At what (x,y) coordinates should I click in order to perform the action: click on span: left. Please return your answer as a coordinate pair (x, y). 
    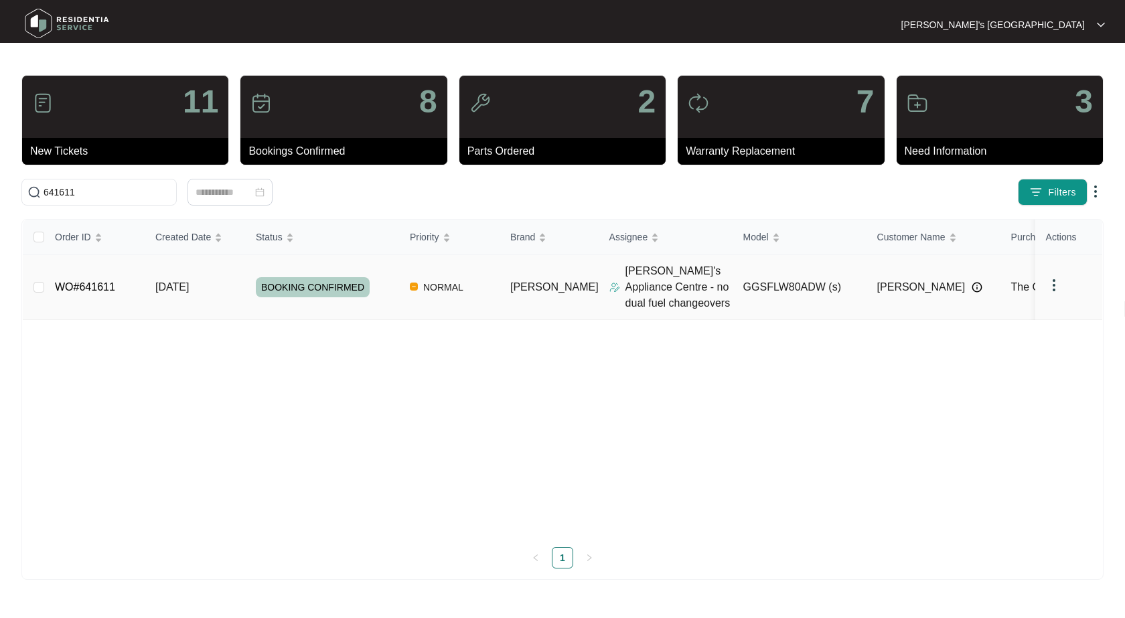
    Looking at the image, I should click on (536, 558).